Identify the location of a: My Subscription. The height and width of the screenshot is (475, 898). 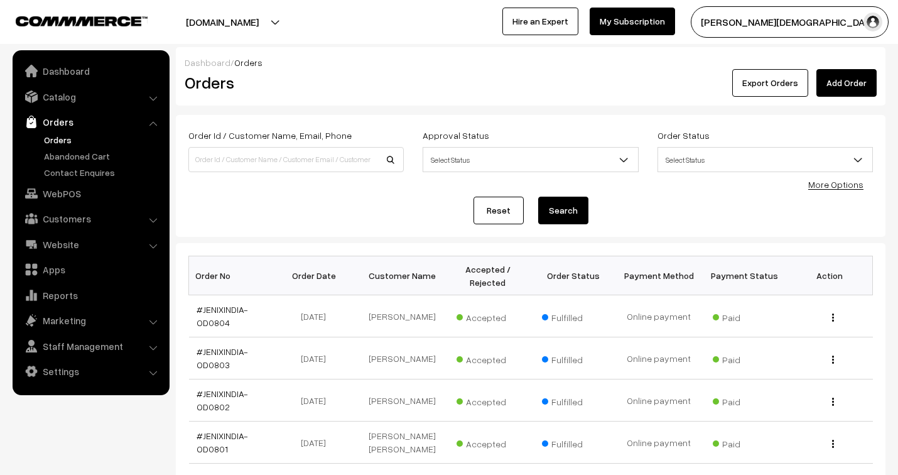
(632, 21).